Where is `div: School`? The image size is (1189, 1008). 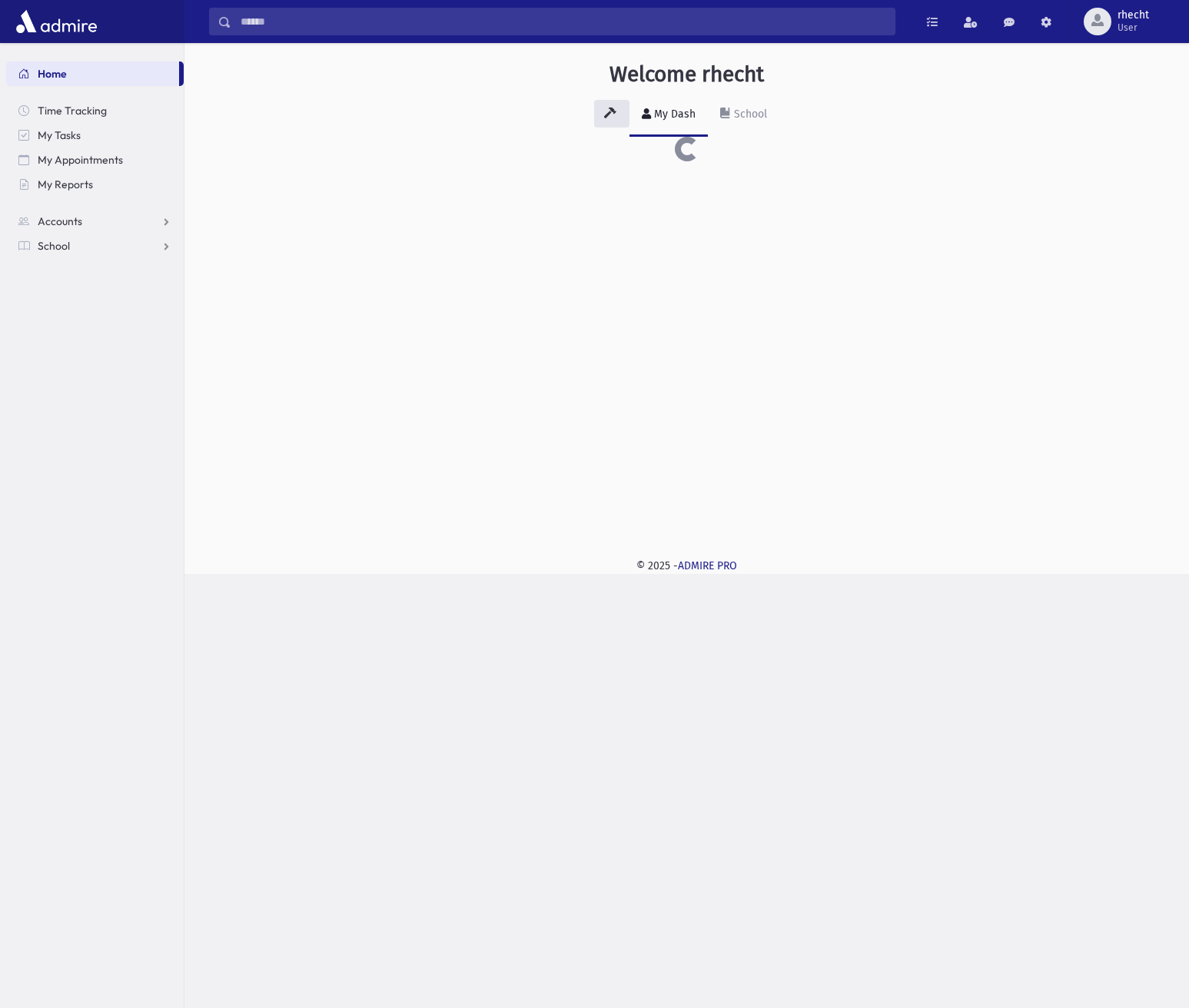 div: School is located at coordinates (749, 113).